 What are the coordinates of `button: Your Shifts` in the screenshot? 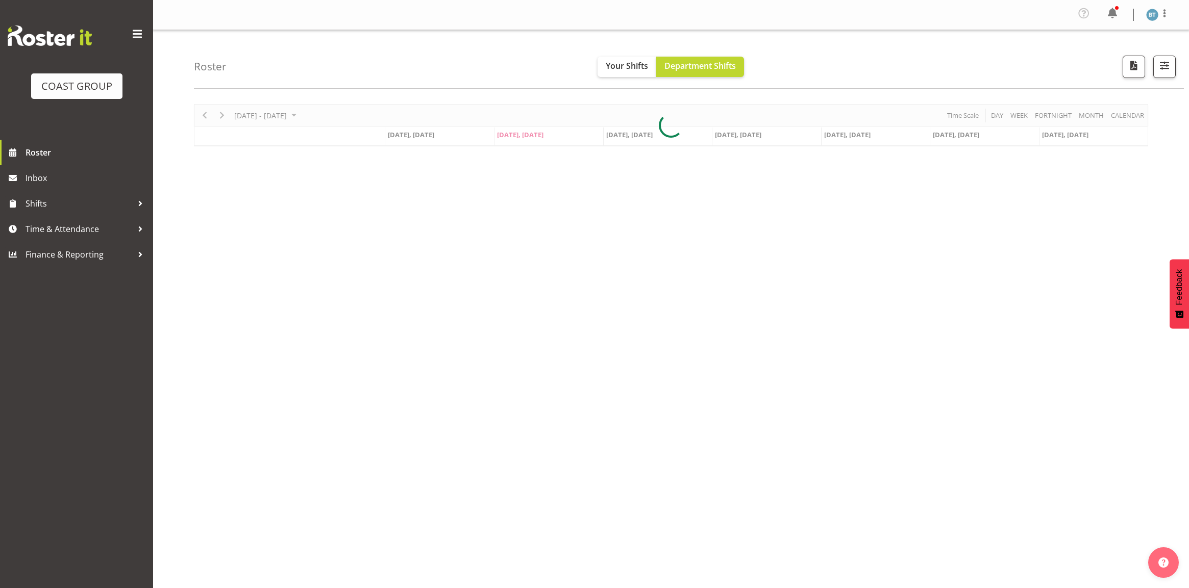 It's located at (626, 67).